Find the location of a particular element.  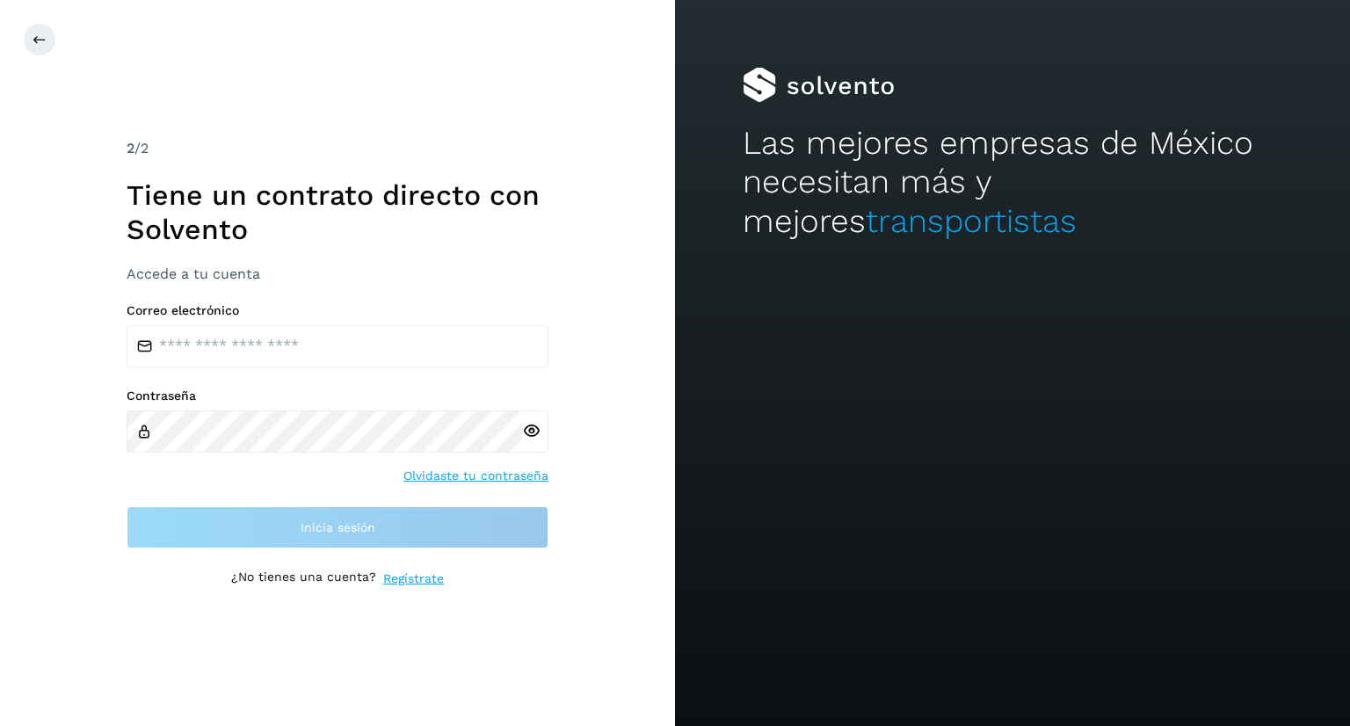

label: Correo electrónico is located at coordinates (338, 310).